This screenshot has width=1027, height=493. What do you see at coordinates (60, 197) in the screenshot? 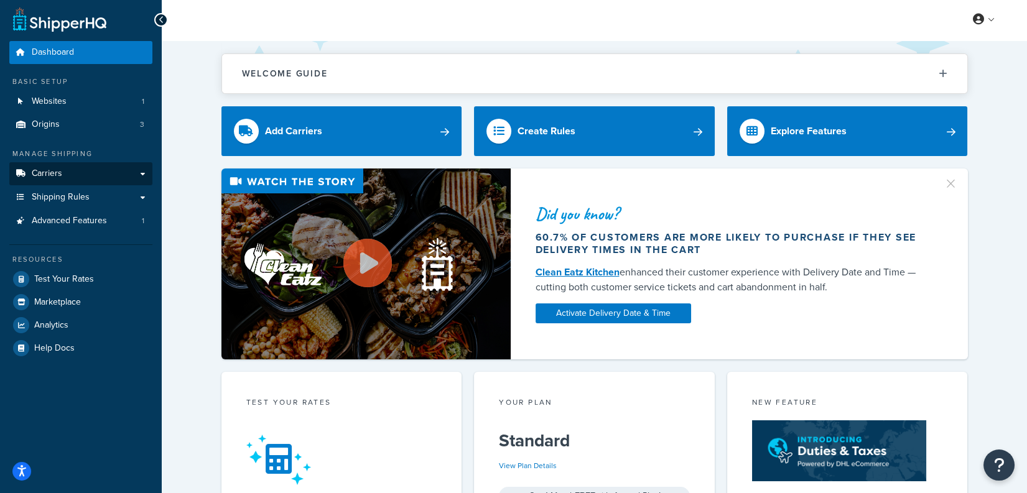
I see `span: Shipping Rules` at bounding box center [60, 197].